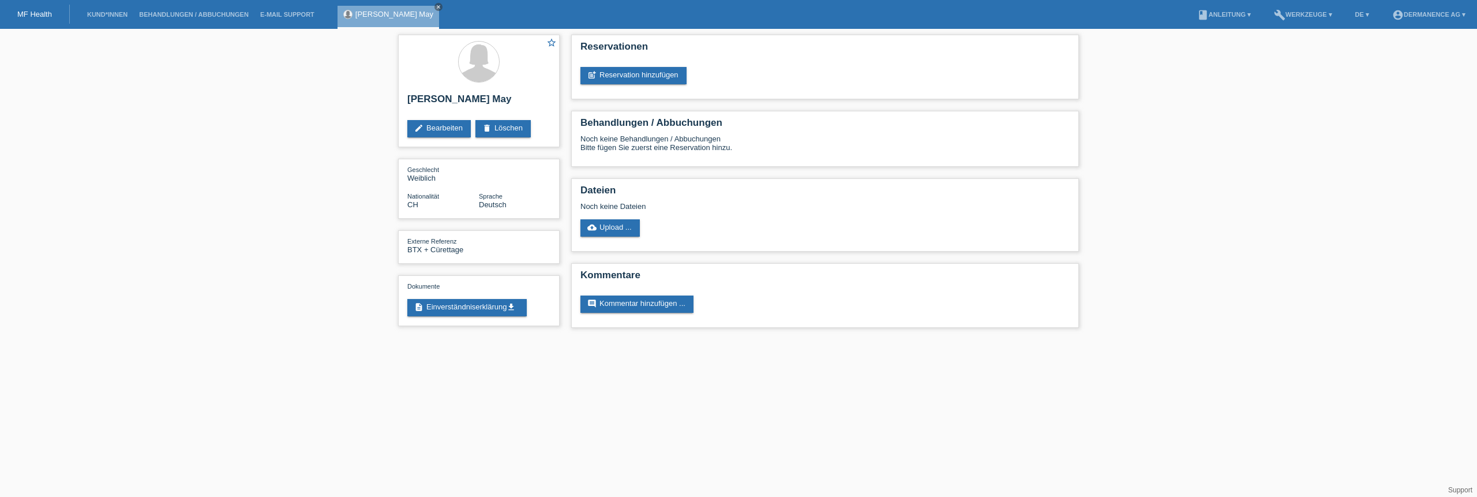  What do you see at coordinates (491, 196) in the screenshot?
I see `span: Sprache` at bounding box center [491, 196].